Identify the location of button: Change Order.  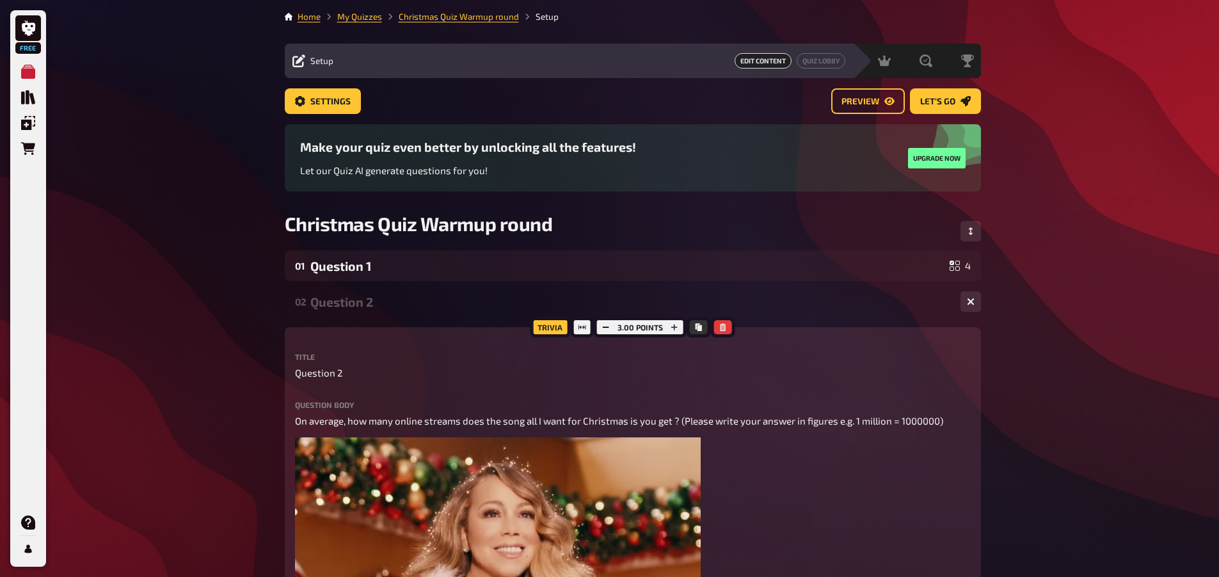
(971, 231).